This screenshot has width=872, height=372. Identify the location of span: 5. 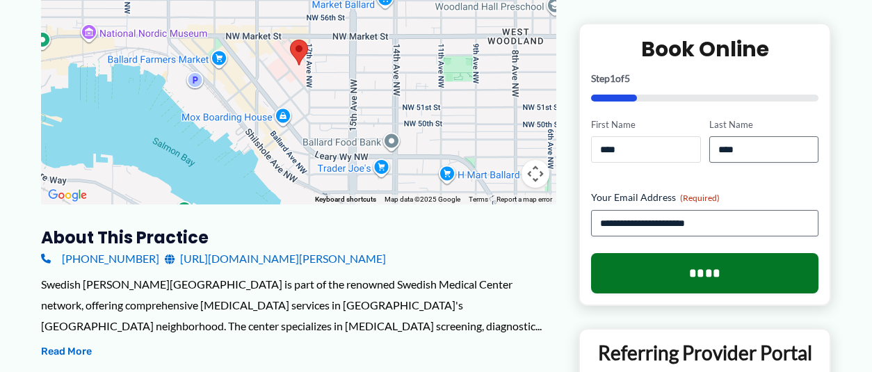
(627, 77).